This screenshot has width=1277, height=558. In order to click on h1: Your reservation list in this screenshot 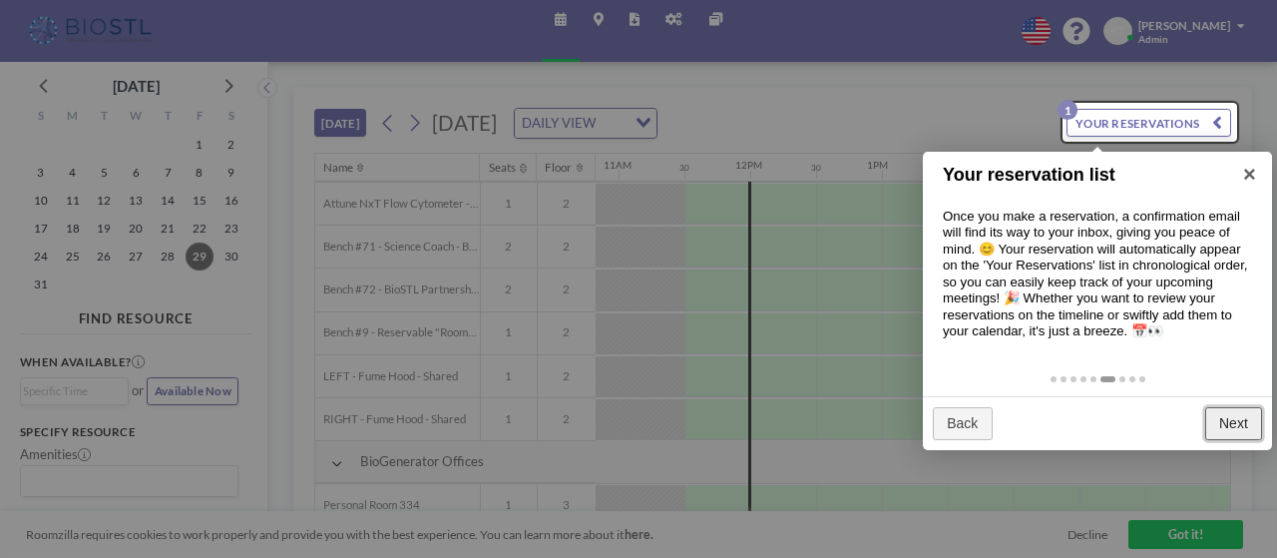, I will do `click(1082, 175)`.